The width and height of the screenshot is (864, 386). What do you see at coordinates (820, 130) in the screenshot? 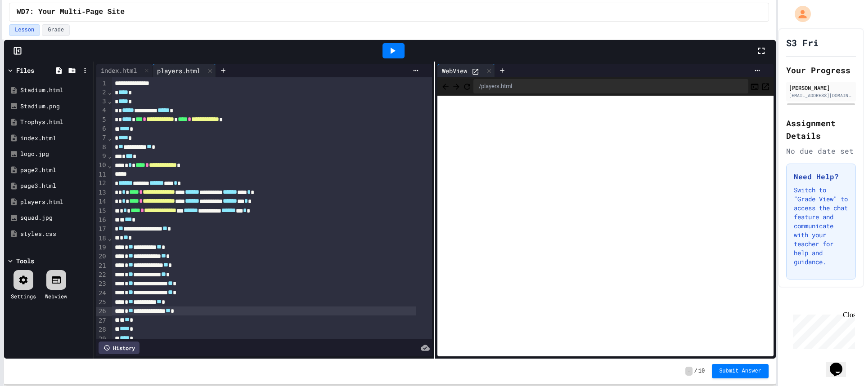
I see `h2: Assignment Details` at bounding box center [820, 130].